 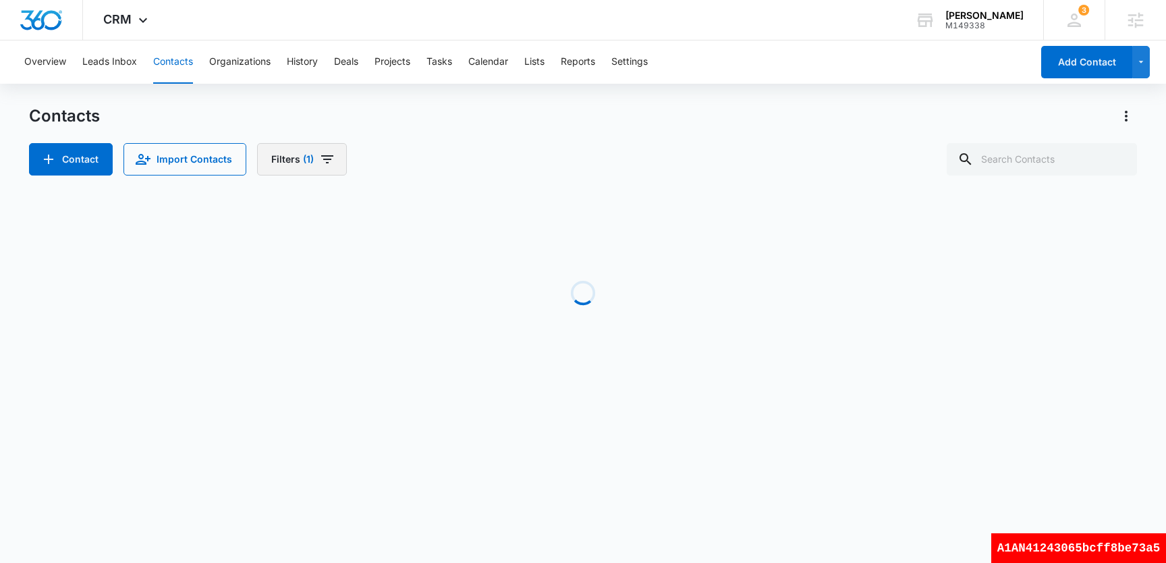 What do you see at coordinates (439, 62) in the screenshot?
I see `button: Tasks` at bounding box center [439, 62].